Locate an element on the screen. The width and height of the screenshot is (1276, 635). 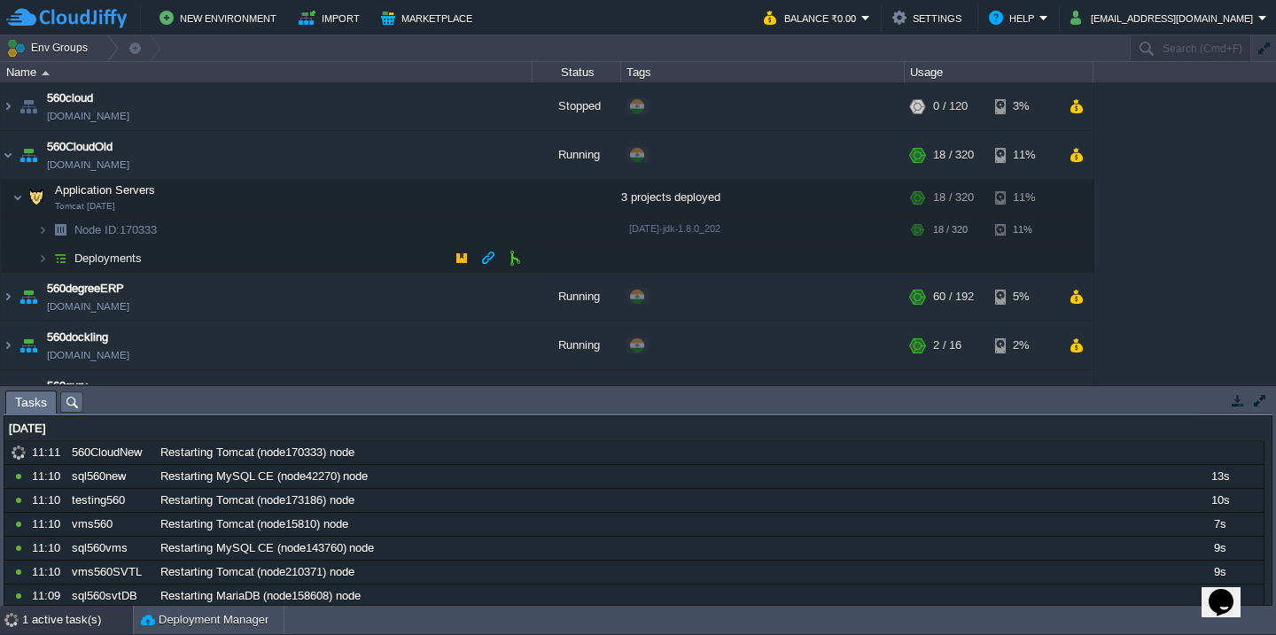
div: 0 / 120 is located at coordinates (950, 106).